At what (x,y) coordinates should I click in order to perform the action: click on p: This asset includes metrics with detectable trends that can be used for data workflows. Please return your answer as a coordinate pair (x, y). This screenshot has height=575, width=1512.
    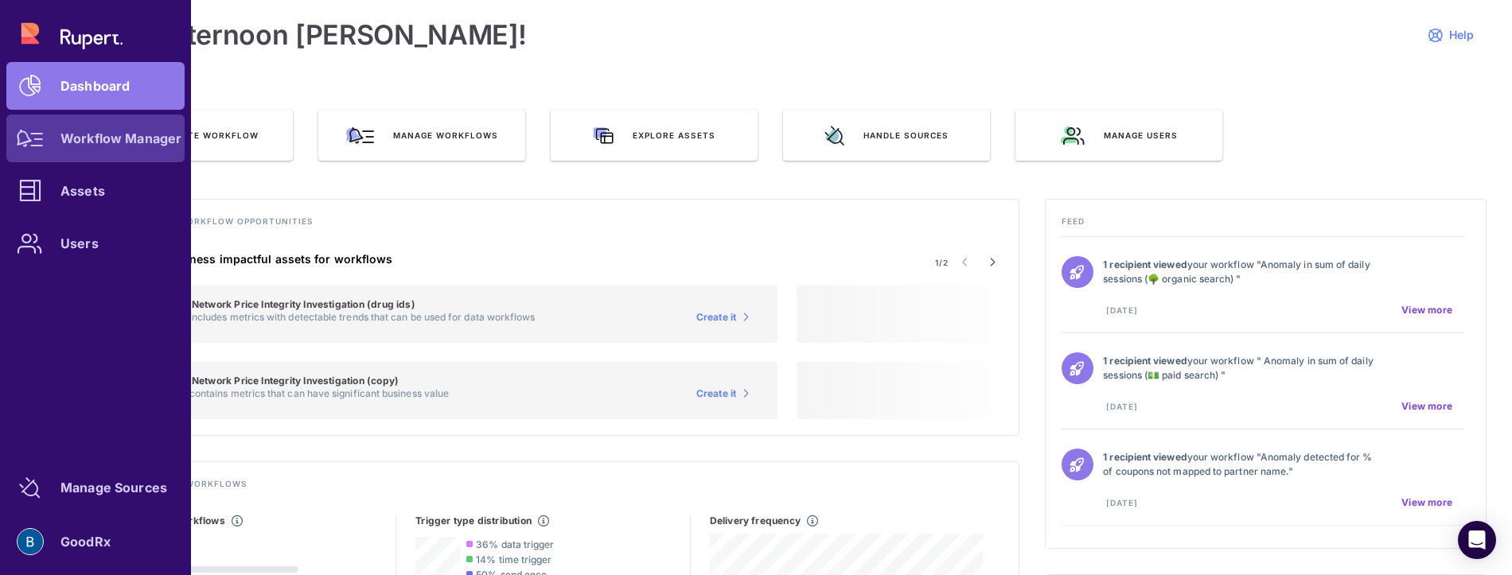
    Looking at the image, I should click on (338, 317).